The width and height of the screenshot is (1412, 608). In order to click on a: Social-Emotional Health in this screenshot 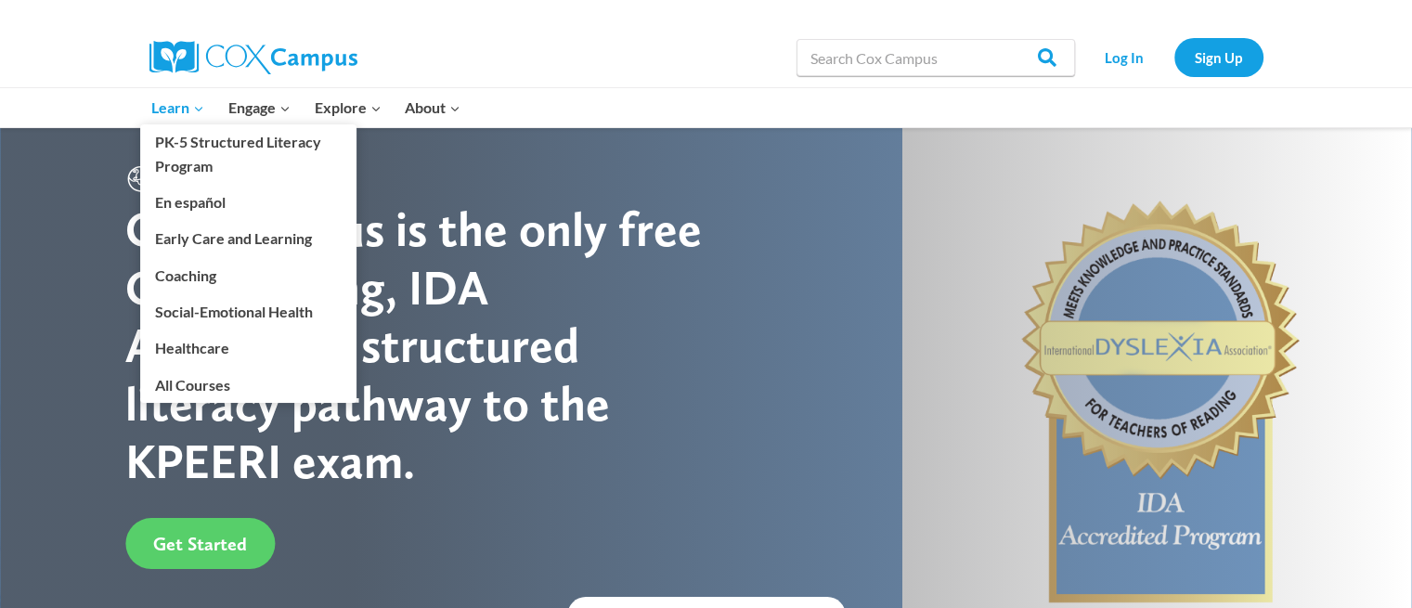, I will do `click(248, 312)`.